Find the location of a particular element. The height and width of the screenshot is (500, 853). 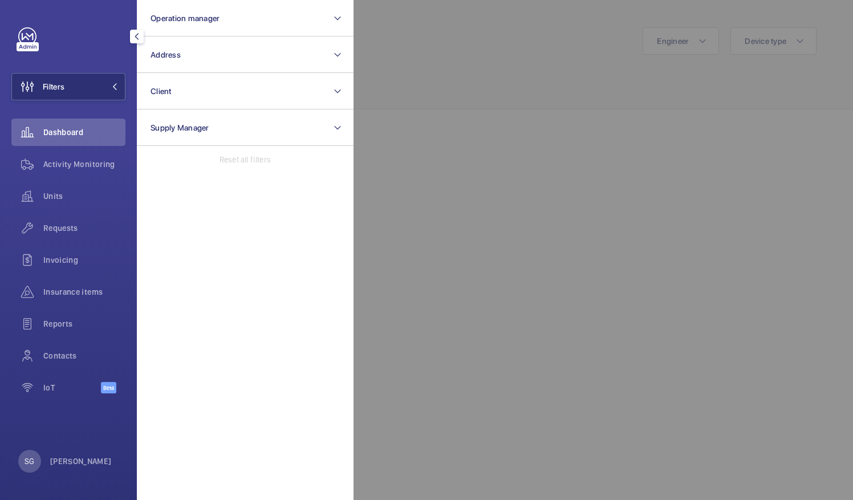

span: Beta is located at coordinates (108, 388).